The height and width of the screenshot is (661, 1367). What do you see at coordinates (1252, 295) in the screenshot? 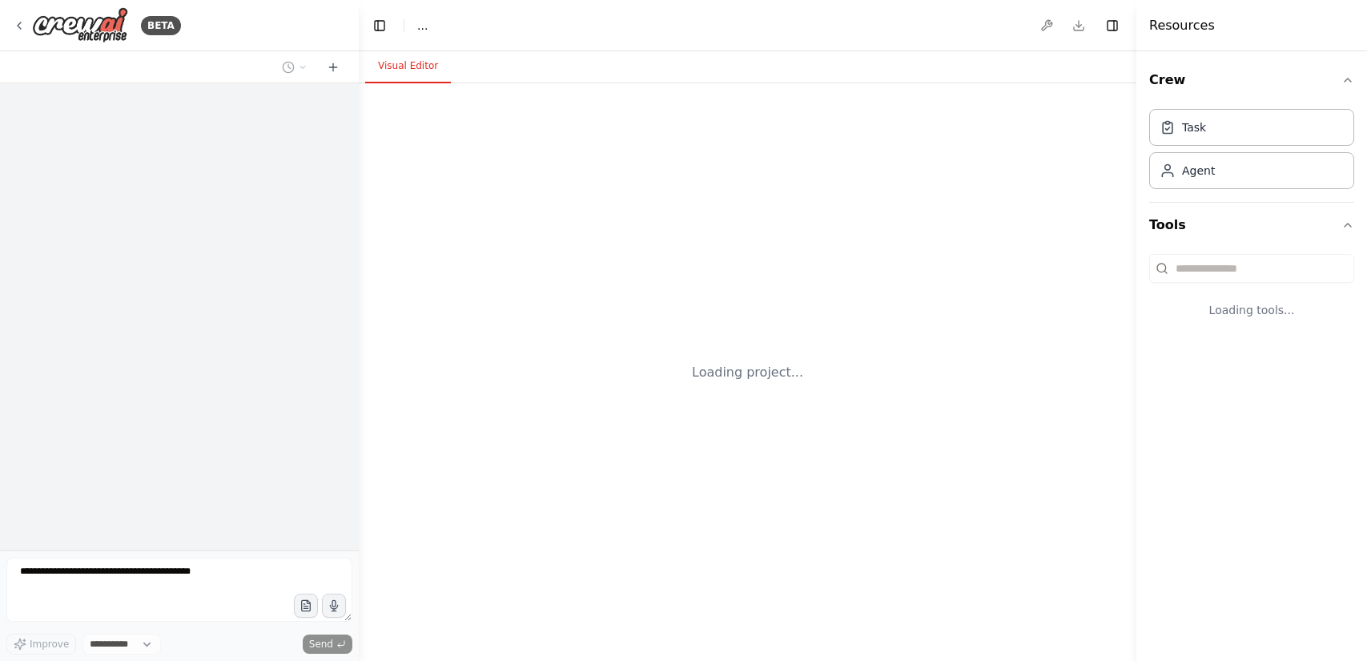
I see `div: Tools` at bounding box center [1252, 295].